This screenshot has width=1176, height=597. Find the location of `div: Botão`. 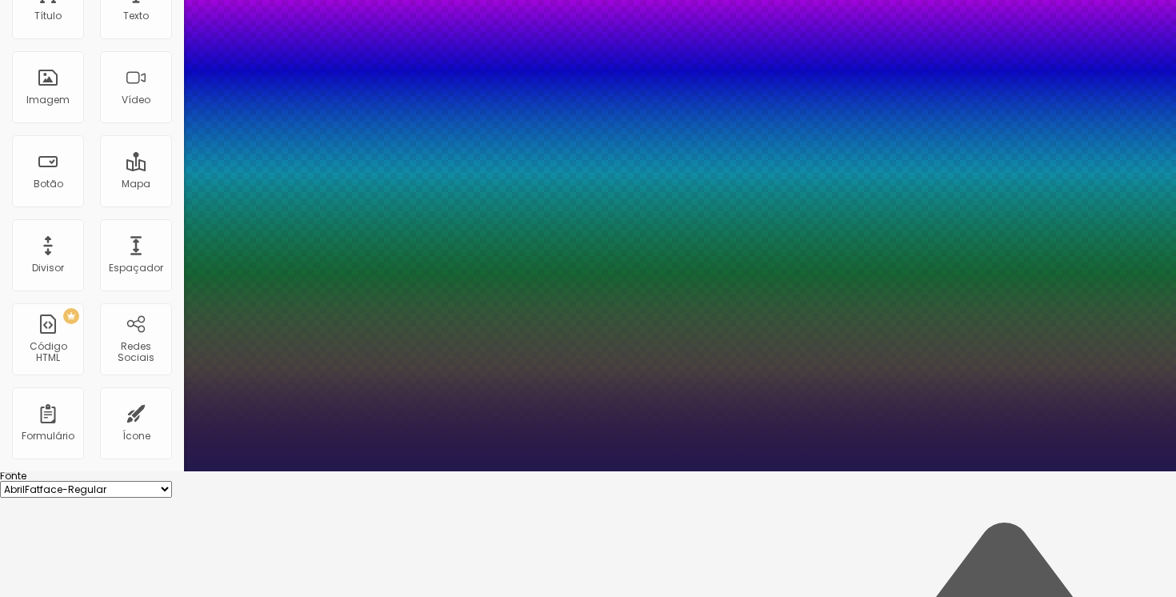

div: Botão is located at coordinates (48, 184).